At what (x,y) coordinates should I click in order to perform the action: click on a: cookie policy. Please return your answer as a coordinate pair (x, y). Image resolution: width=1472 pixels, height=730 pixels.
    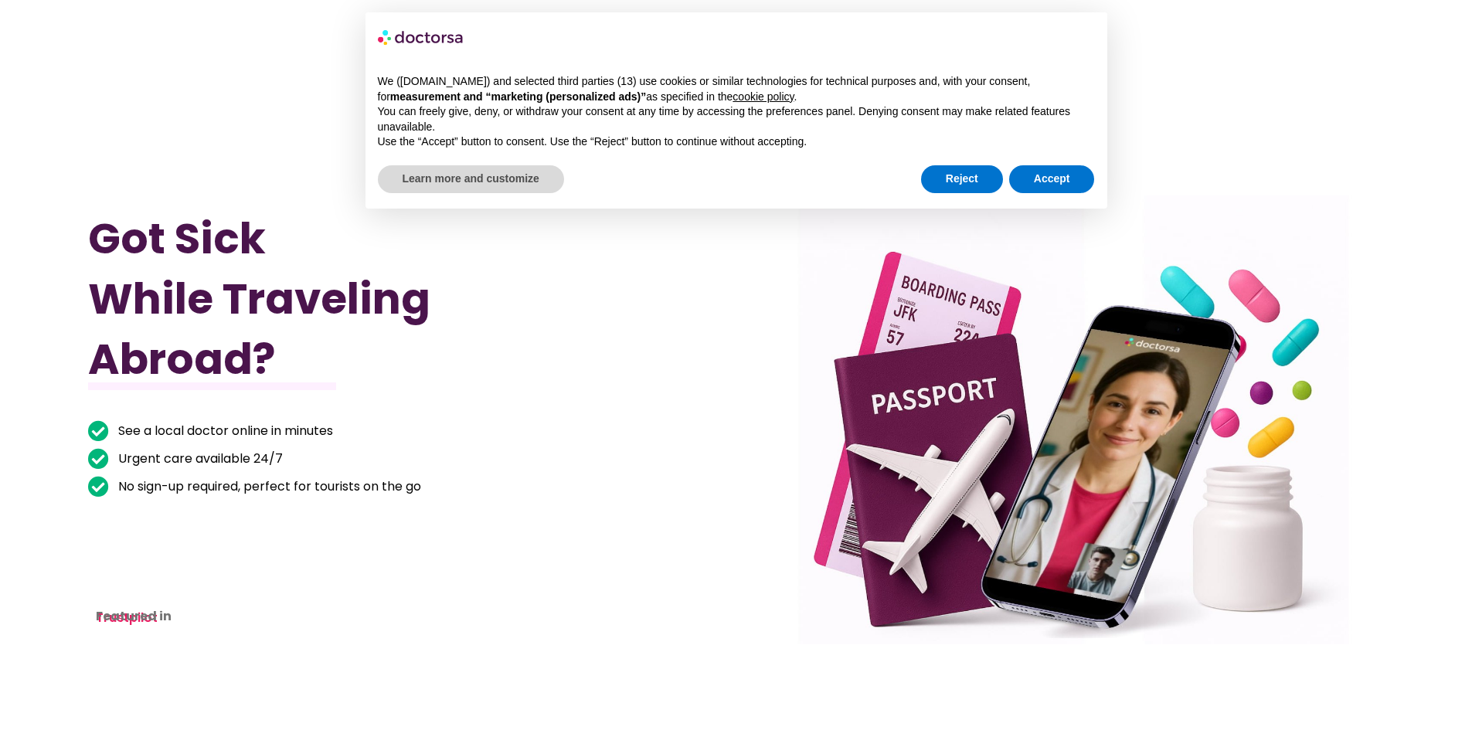
    Looking at the image, I should click on (762, 97).